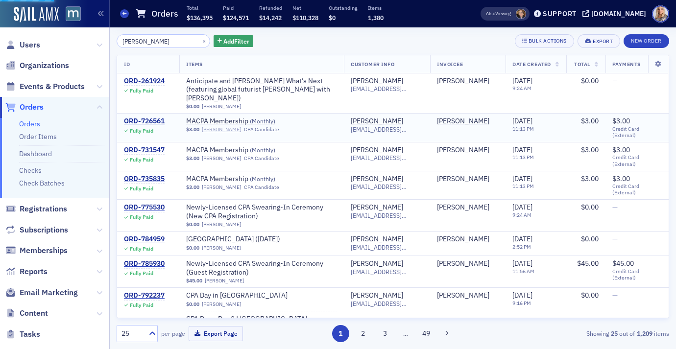 The width and height of the screenshot is (676, 349). What do you see at coordinates (165, 14) in the screenshot?
I see `h1: Orders` at bounding box center [165, 14].